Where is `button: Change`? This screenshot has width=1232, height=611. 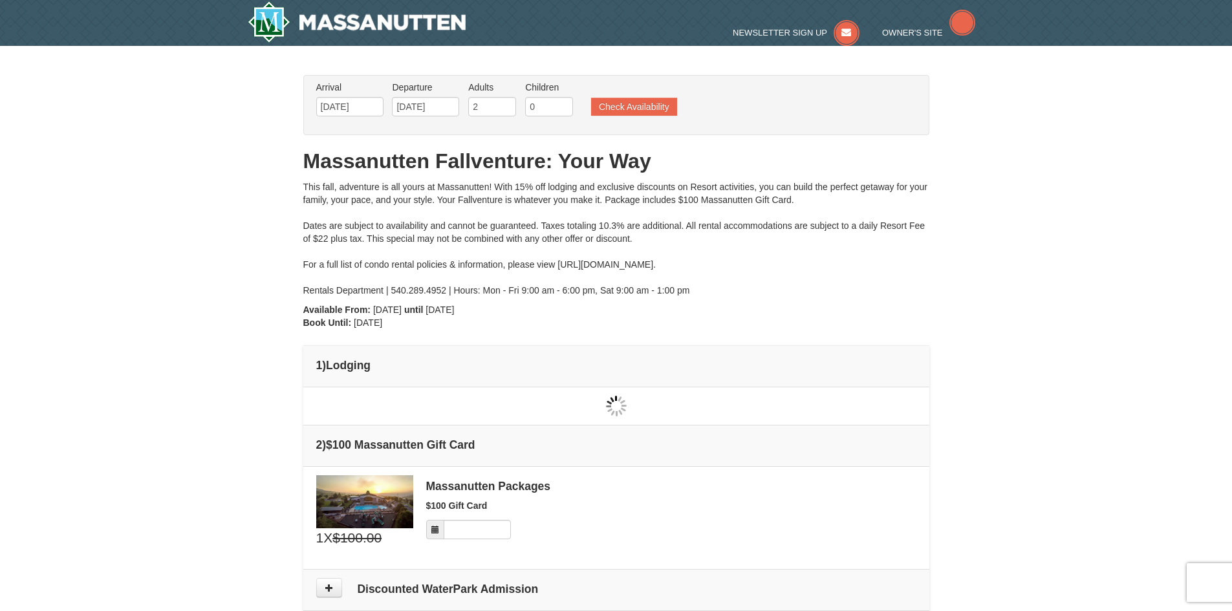 button: Change is located at coordinates (519, 506).